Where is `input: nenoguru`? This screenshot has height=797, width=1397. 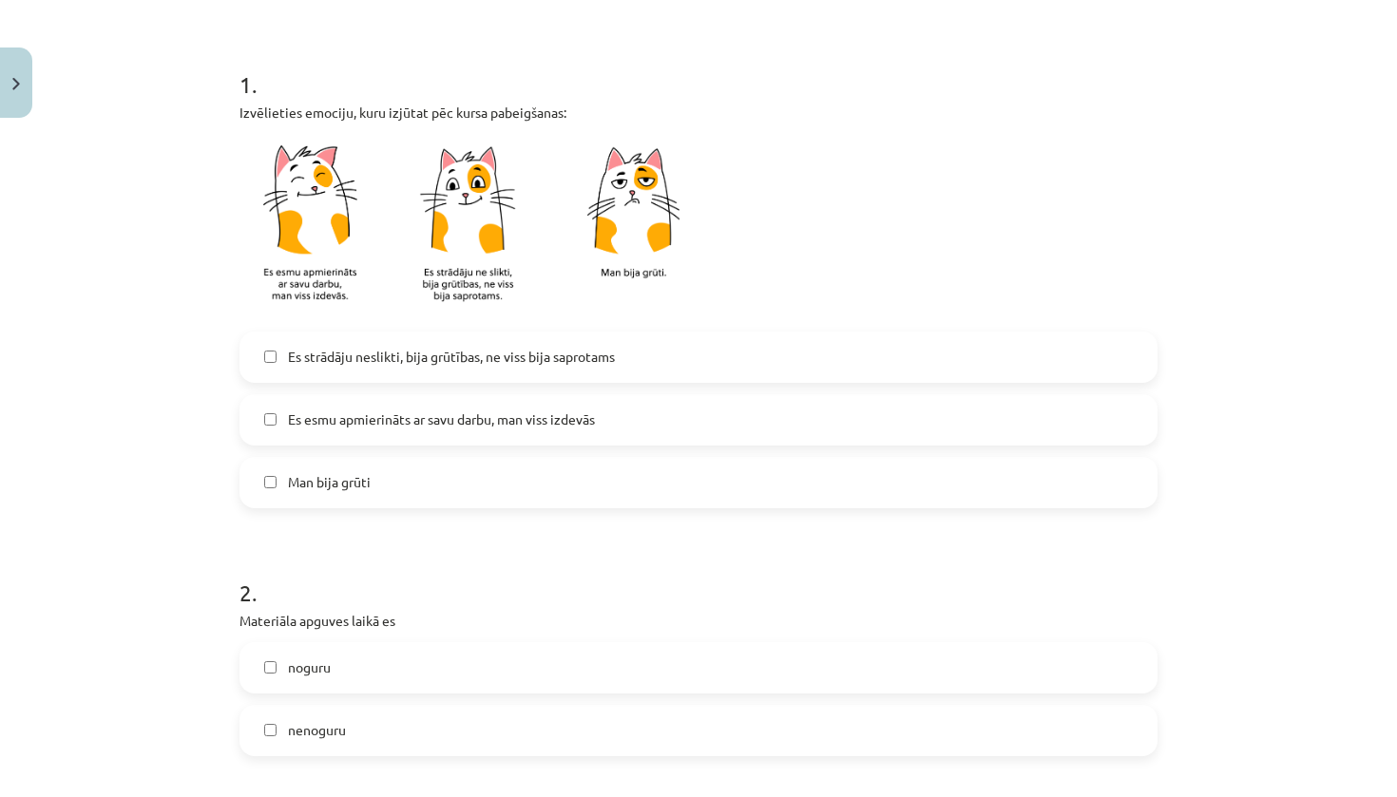
input: nenoguru is located at coordinates (270, 730).